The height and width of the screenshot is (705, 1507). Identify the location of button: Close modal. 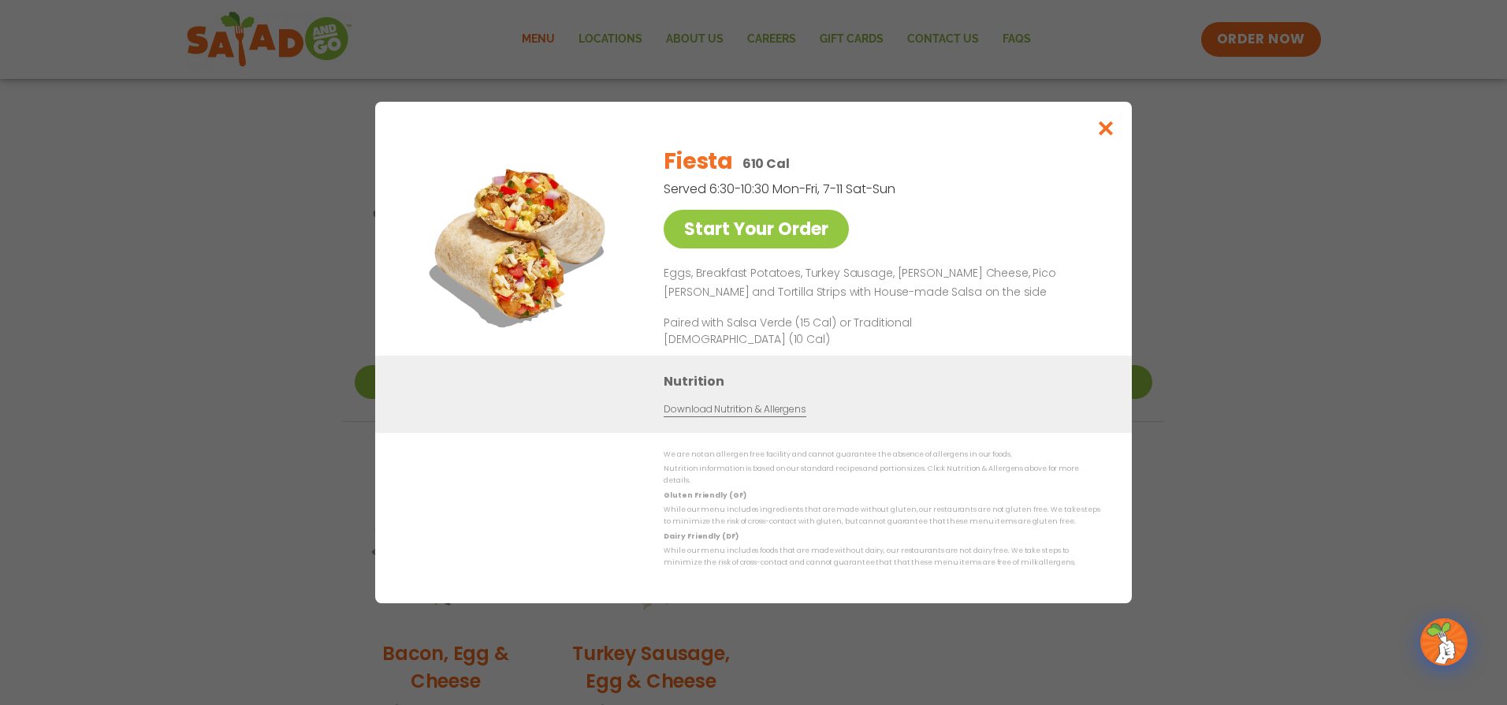
(1106, 128).